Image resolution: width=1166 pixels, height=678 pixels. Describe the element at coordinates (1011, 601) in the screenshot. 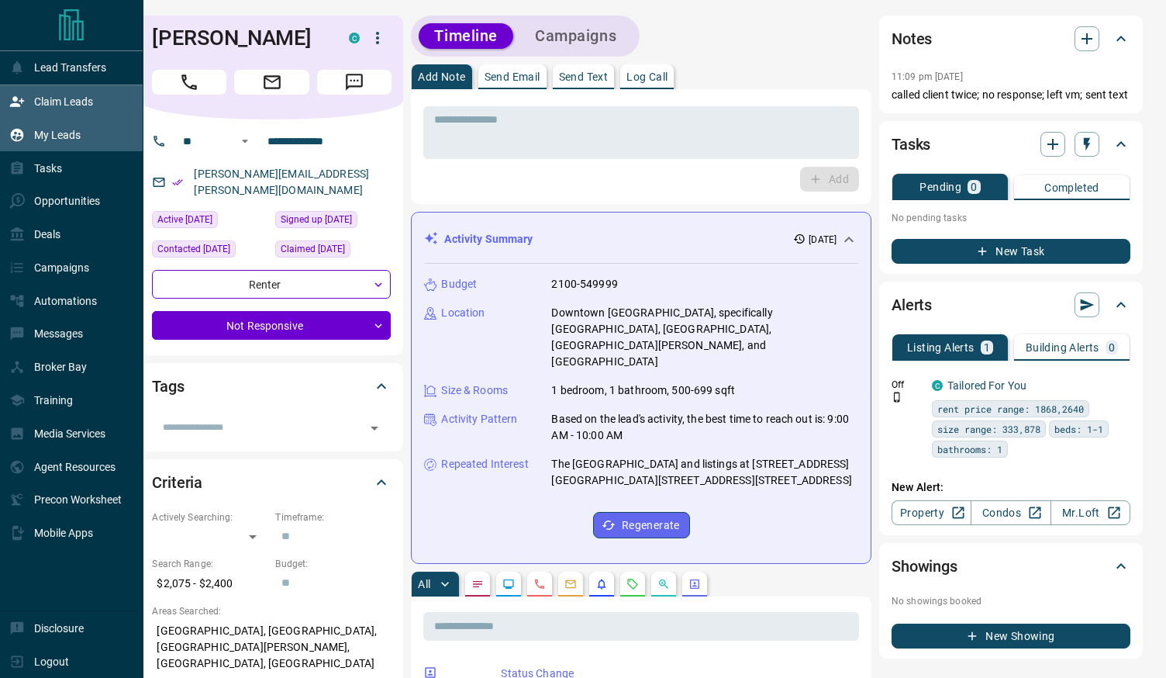

I see `p: No showings booked` at that location.